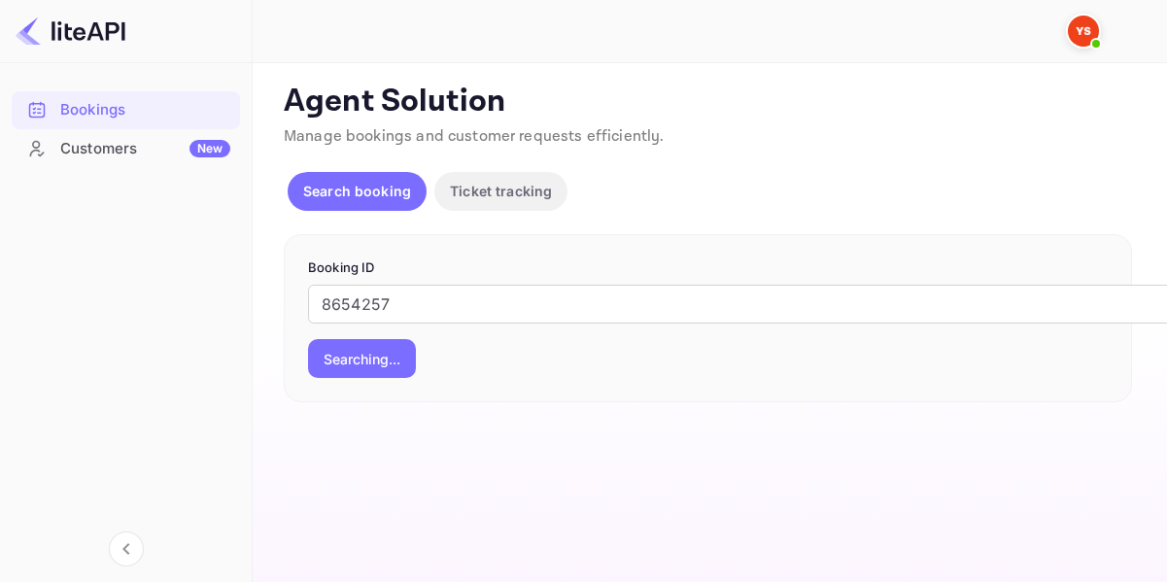  I want to click on div: CustomersNew, so click(125, 149).